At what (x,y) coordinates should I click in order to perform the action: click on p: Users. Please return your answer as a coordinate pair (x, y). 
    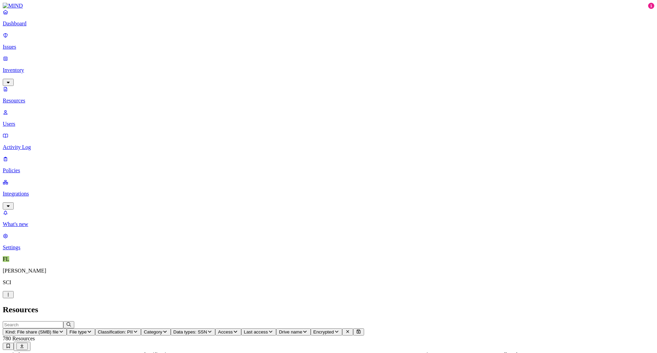
    Looking at the image, I should click on (328, 124).